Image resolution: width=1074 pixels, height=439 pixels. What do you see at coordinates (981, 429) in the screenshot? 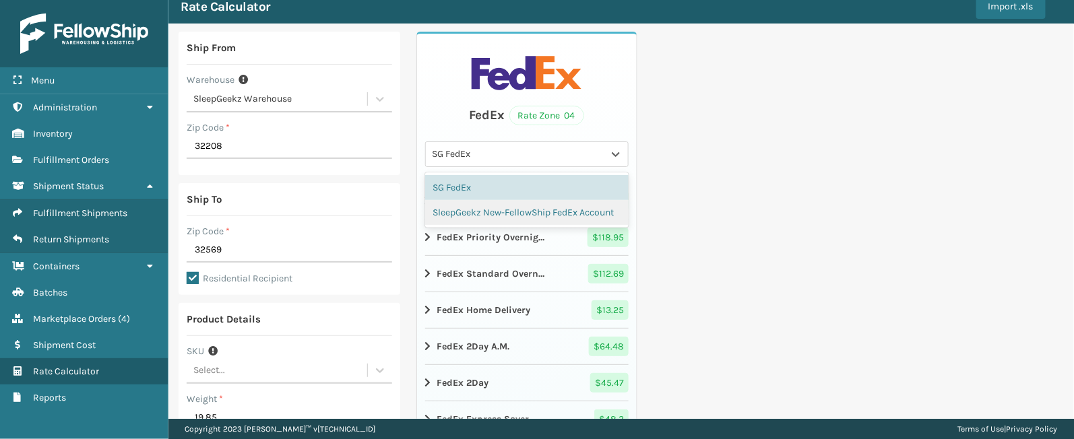
I see `a: Terms of Use` at bounding box center [981, 429].